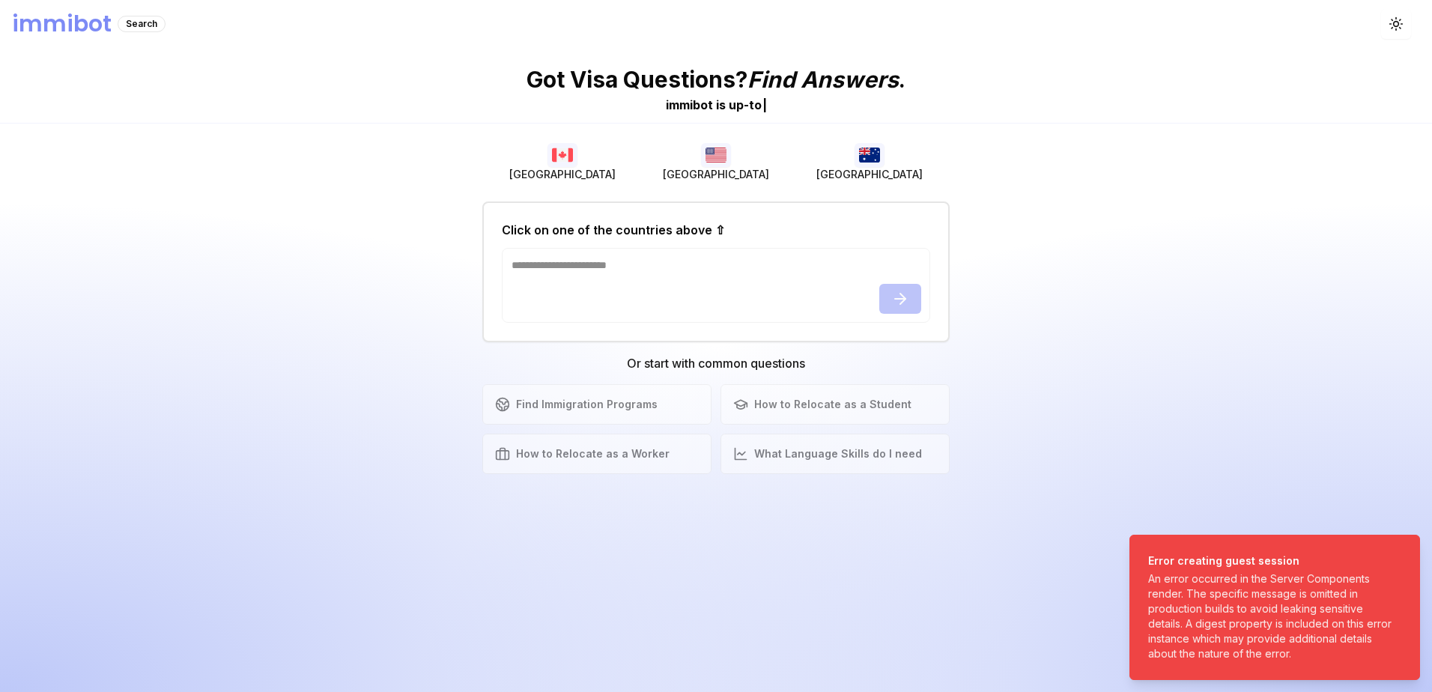  Describe the element at coordinates (563, 155) in the screenshot. I see `img: Canada flag` at that location.